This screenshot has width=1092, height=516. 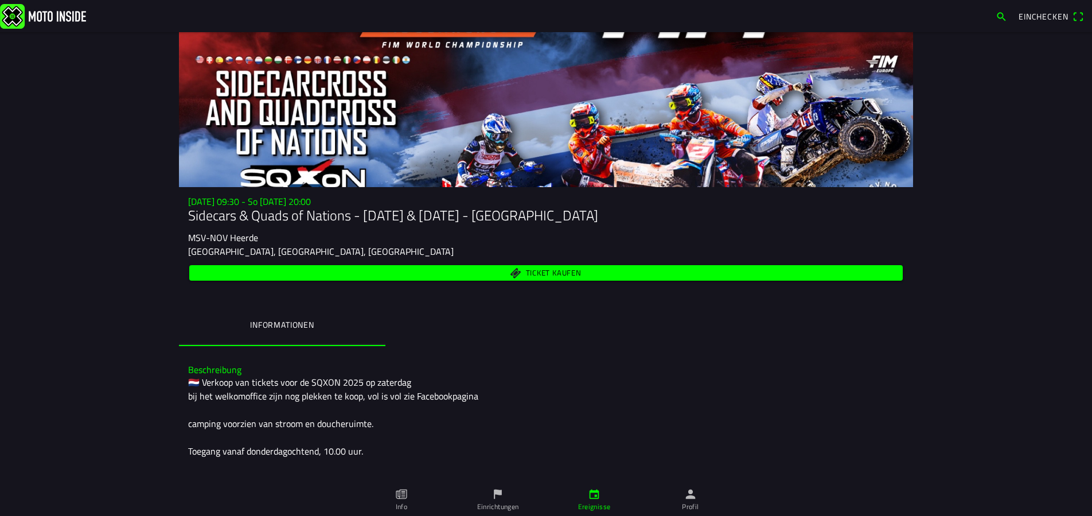 I want to click on ion-icon: paper, so click(x=402, y=494).